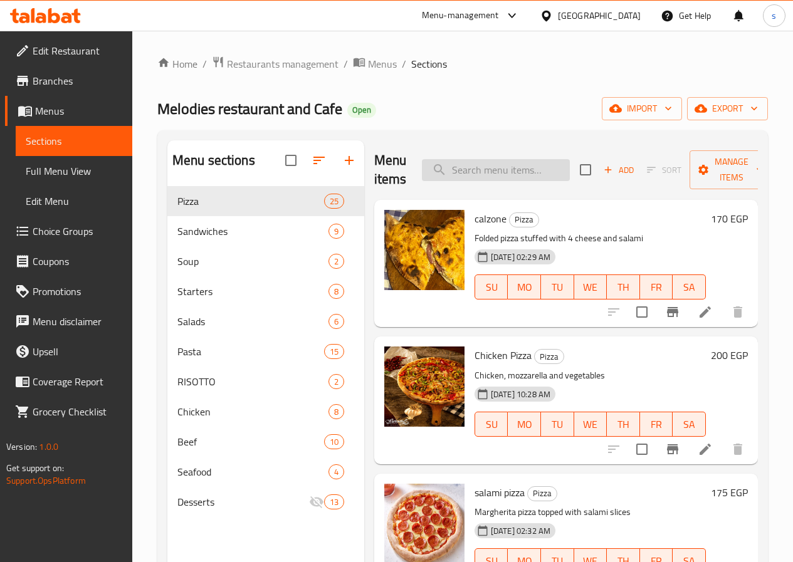  What do you see at coordinates (524, 424) in the screenshot?
I see `span: MO` at bounding box center [524, 424].